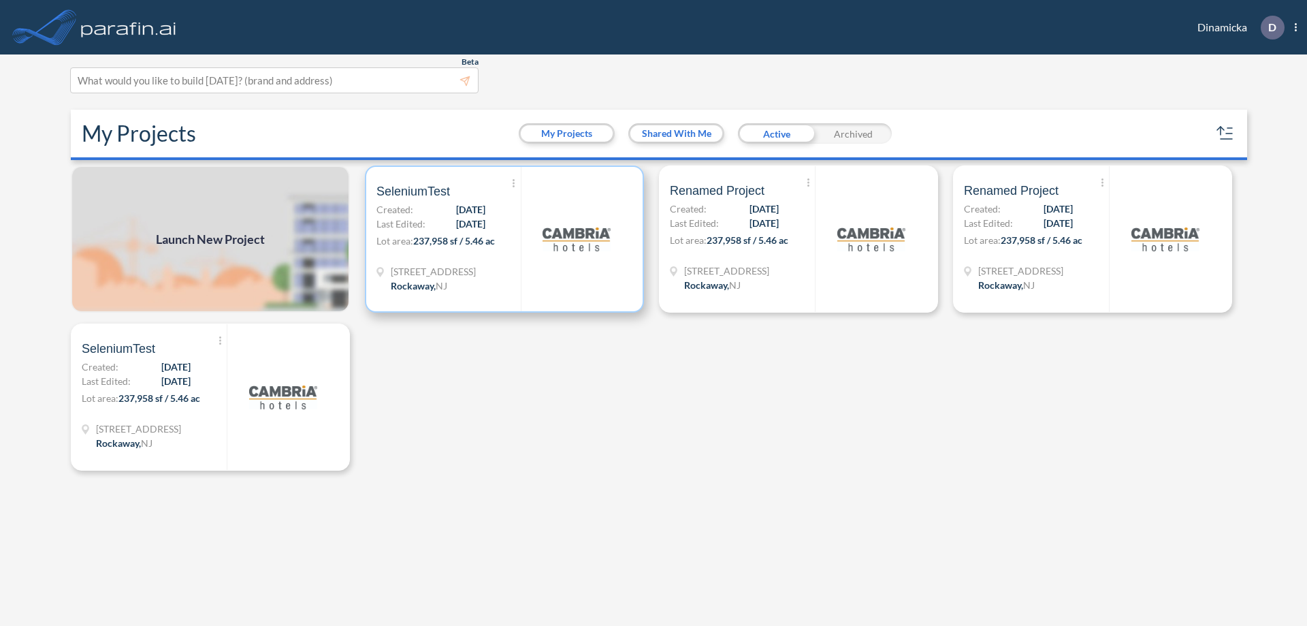 This screenshot has height=626, width=1307. What do you see at coordinates (210, 239) in the screenshot?
I see `a: Launch New Project` at bounding box center [210, 239].